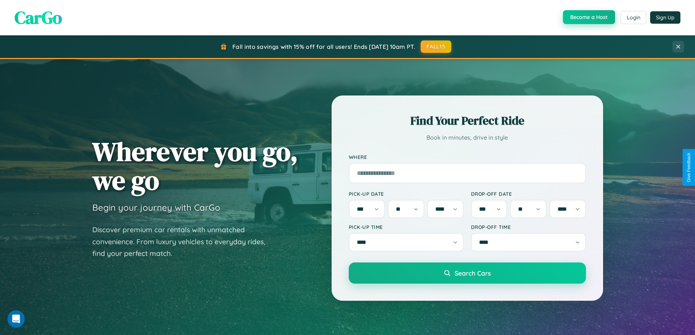 This screenshot has width=695, height=335. Describe the element at coordinates (634, 18) in the screenshot. I see `button: Login` at that location.